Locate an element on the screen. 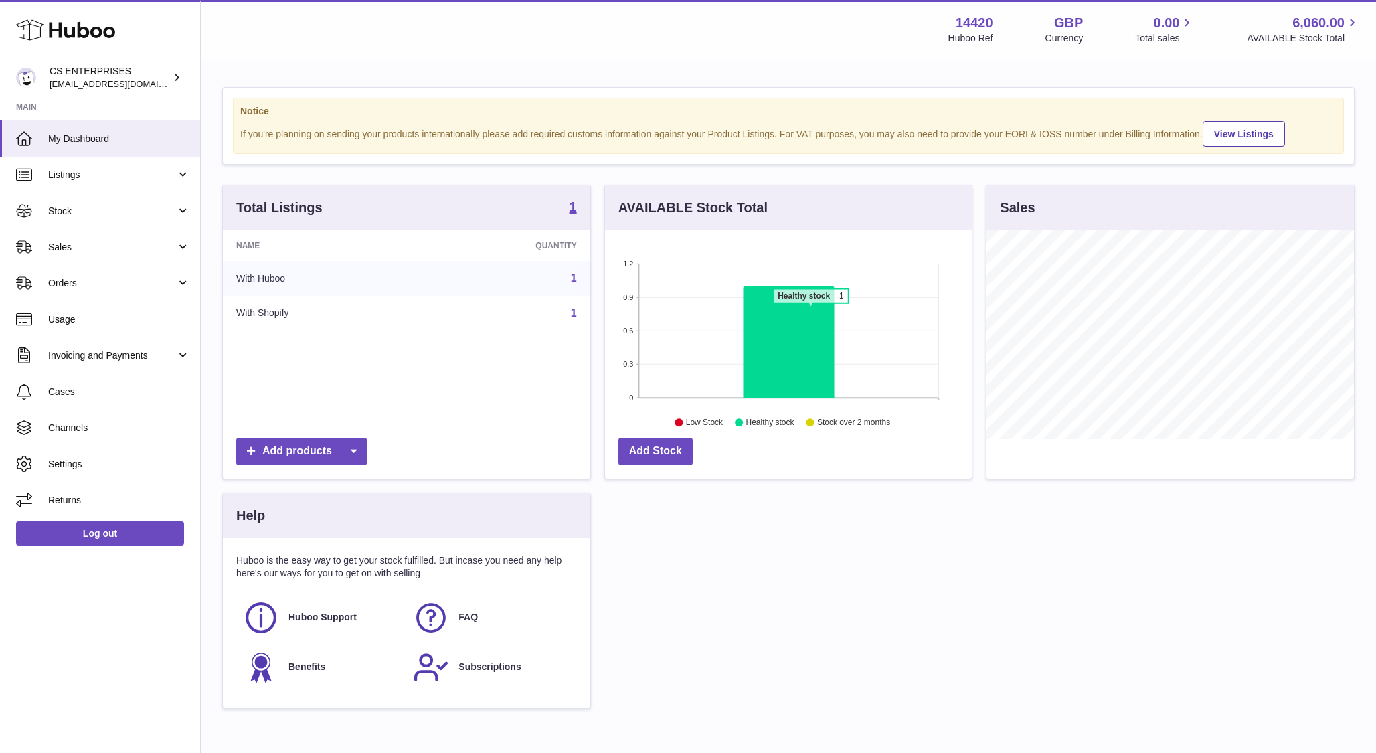 The height and width of the screenshot is (753, 1376). span: Channels is located at coordinates (119, 428).